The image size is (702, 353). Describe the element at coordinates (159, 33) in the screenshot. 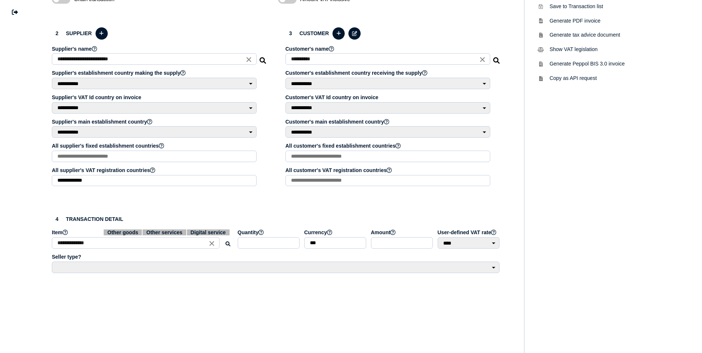

I see `h3: Supplier` at that location.